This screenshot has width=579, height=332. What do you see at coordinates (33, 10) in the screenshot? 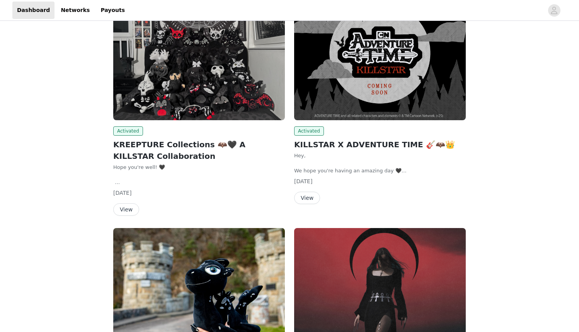
I see `a: Dashboard` at bounding box center [33, 10].